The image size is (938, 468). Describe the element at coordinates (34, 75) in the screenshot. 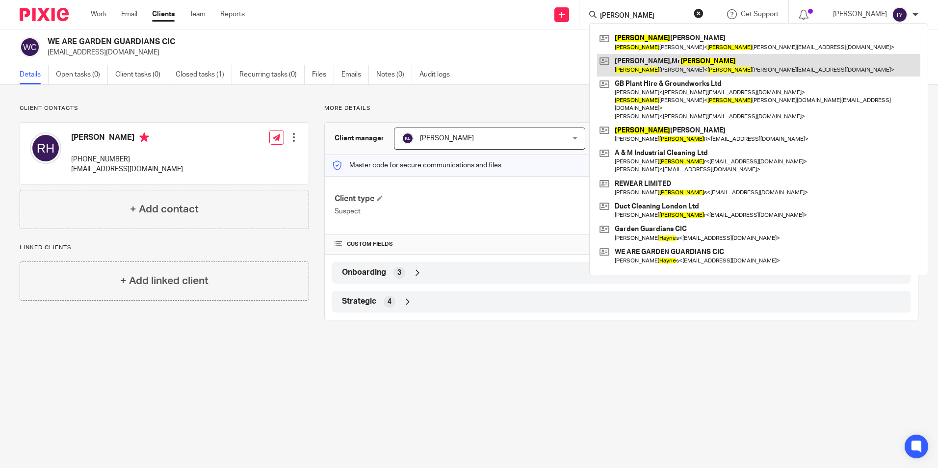

I see `a: Details` at that location.